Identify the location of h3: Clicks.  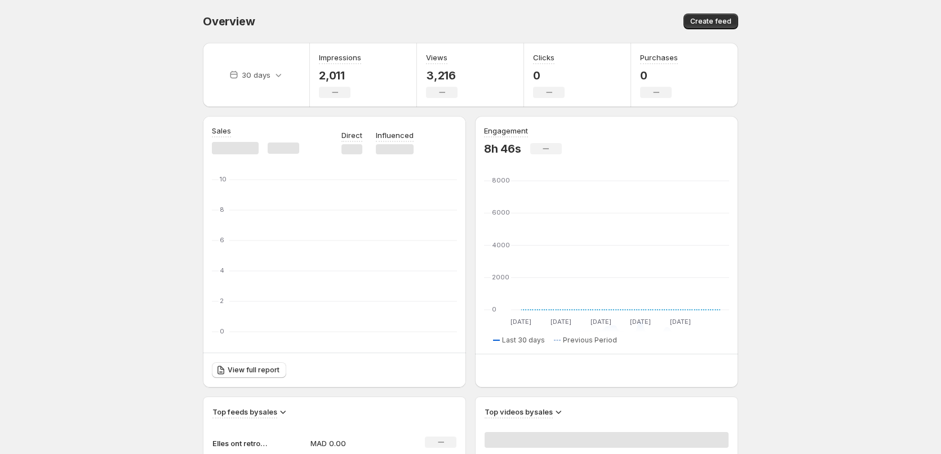
(544, 57).